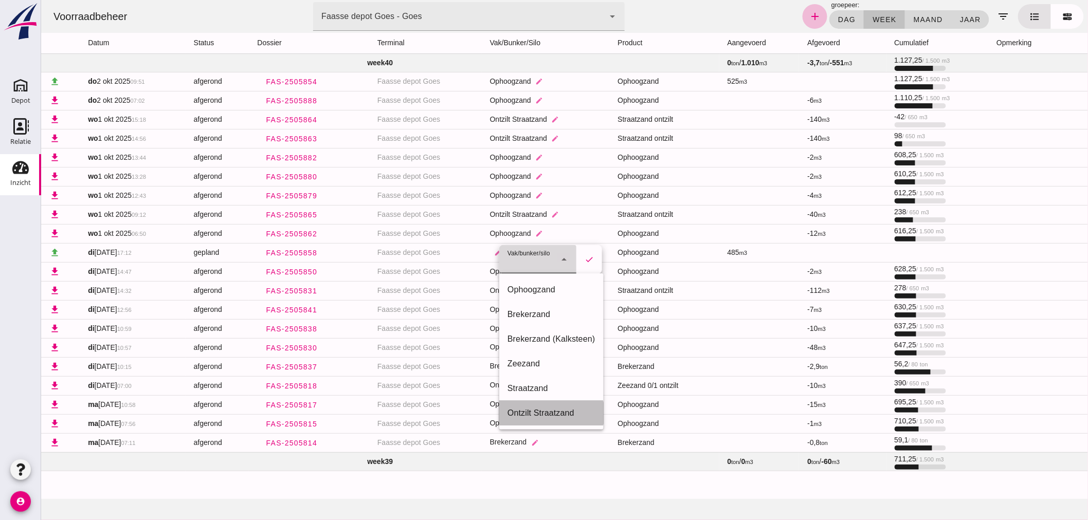 This screenshot has width=1088, height=520. I want to click on div: Depot, so click(21, 100).